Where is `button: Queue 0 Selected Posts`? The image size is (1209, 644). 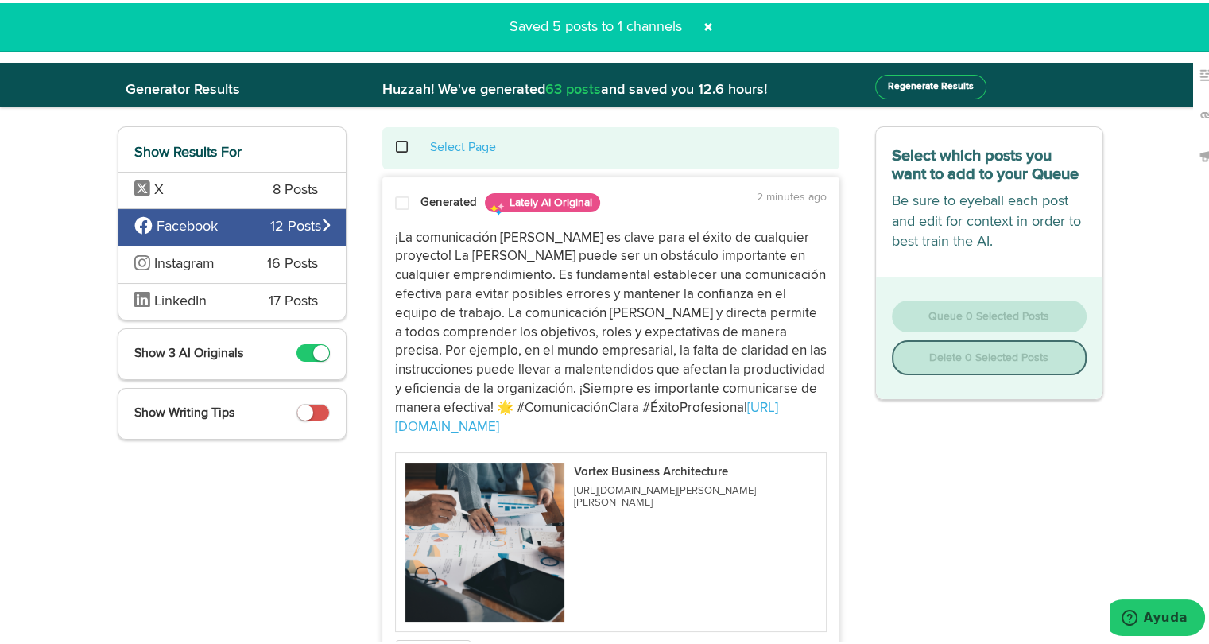
button: Queue 0 Selected Posts is located at coordinates (989, 313).